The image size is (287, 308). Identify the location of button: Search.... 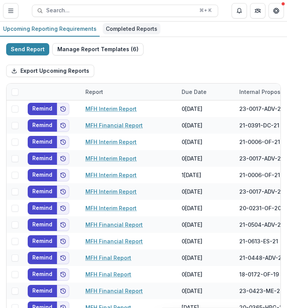
(125, 11).